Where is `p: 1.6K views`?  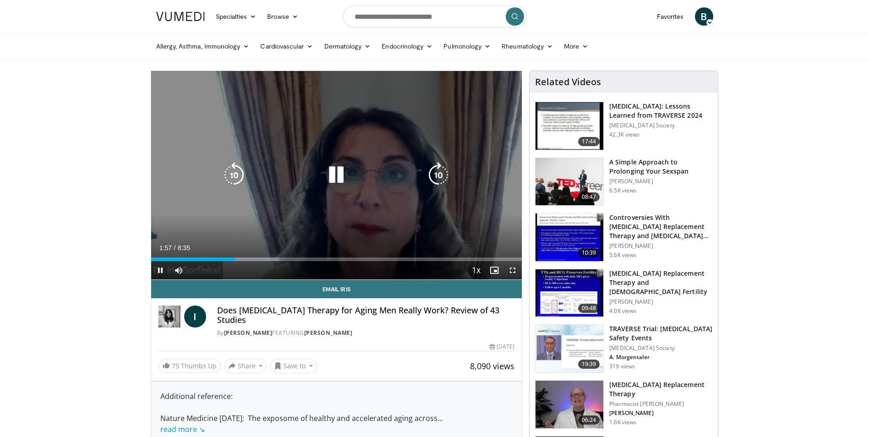 p: 1.6K views is located at coordinates (623, 423).